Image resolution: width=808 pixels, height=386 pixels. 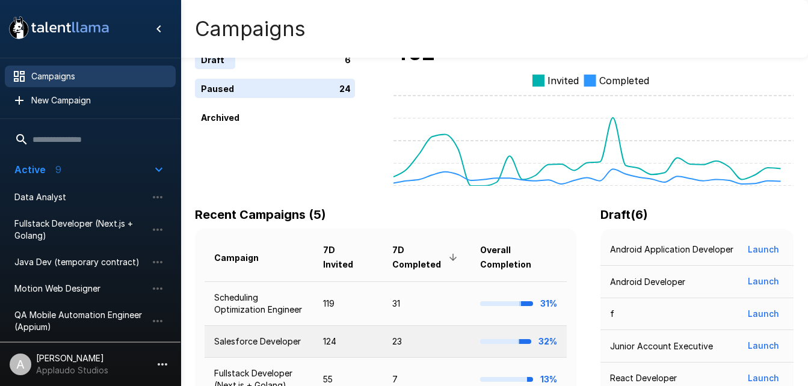 I want to click on b: 31%, so click(x=549, y=303).